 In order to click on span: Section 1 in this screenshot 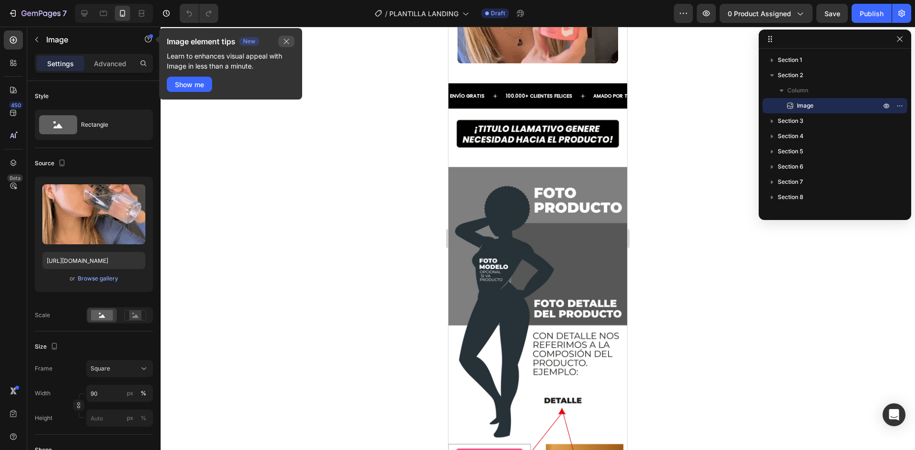, I will do `click(790, 60)`.